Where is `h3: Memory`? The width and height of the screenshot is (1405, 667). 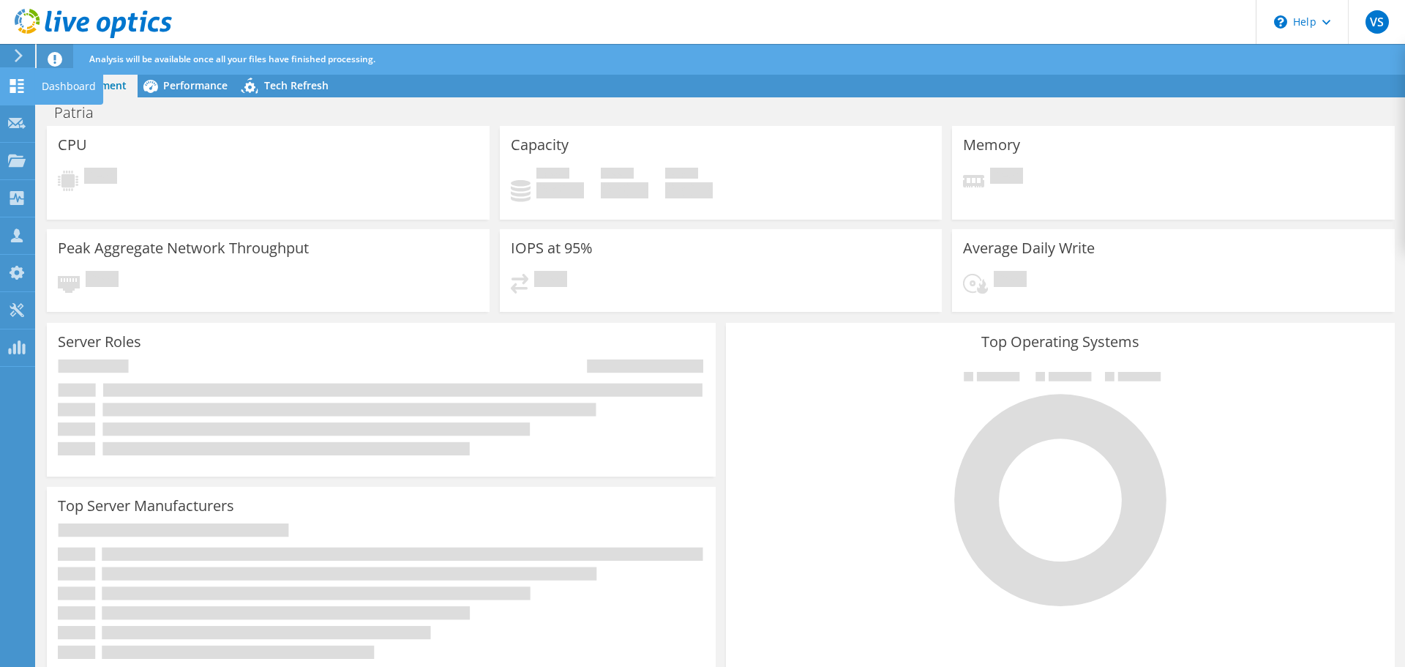
h3: Memory is located at coordinates (992, 145).